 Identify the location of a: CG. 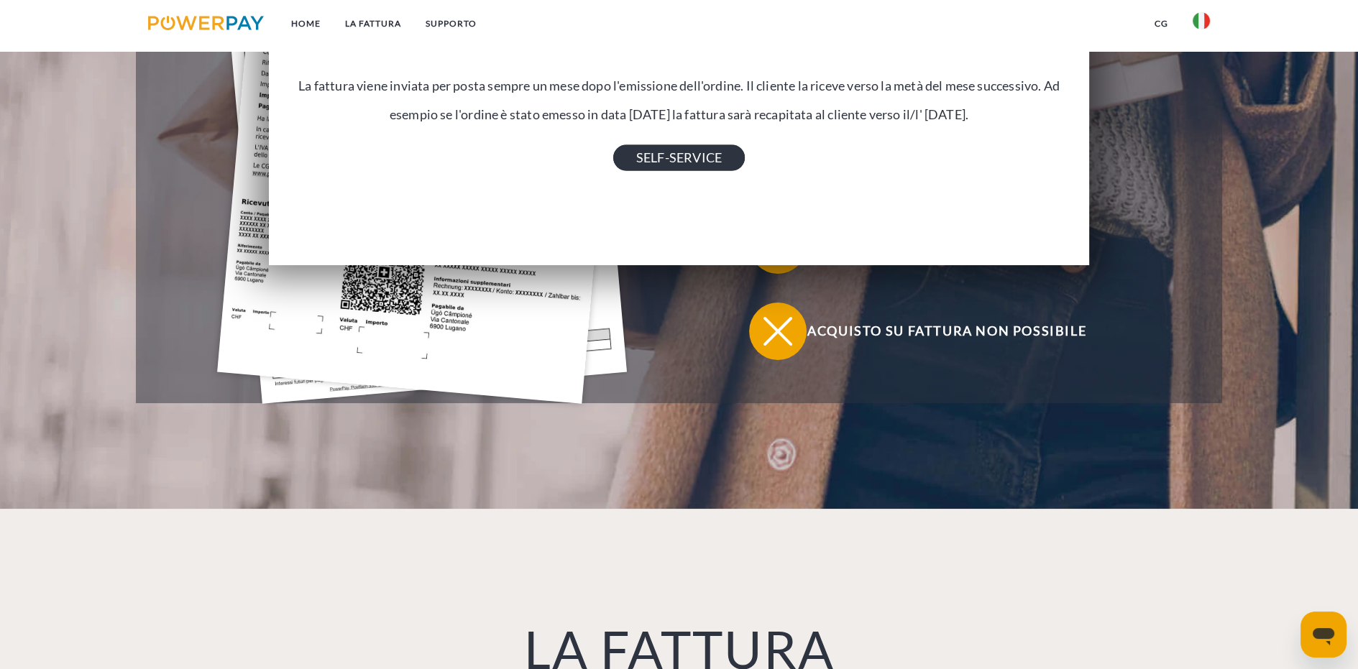
(1161, 24).